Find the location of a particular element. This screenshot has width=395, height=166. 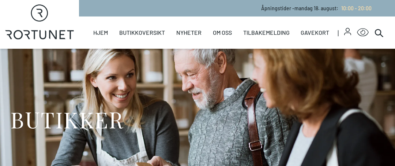

a: Butikkoversikt is located at coordinates (142, 33).